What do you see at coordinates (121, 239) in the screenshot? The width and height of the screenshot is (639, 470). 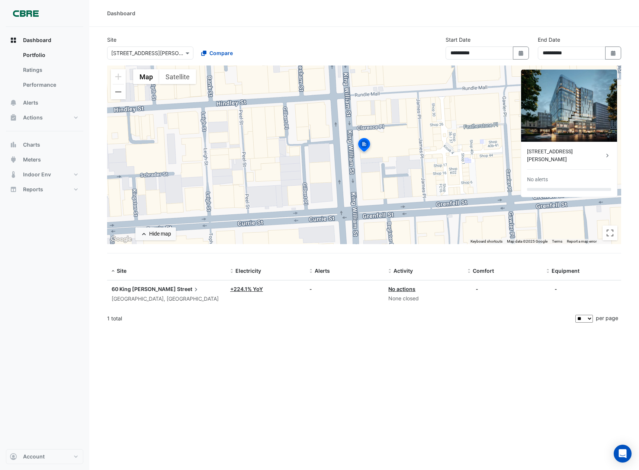 I see `a: Open this area in Google Maps (opens a new window)` at bounding box center [121, 239].